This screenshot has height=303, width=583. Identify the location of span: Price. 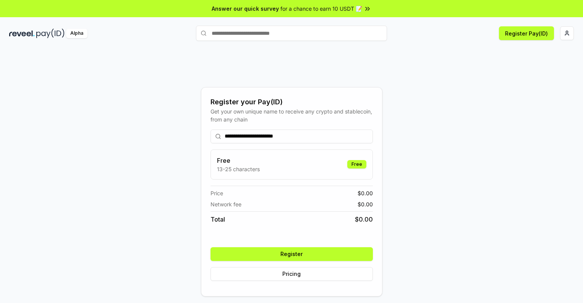
(217, 193).